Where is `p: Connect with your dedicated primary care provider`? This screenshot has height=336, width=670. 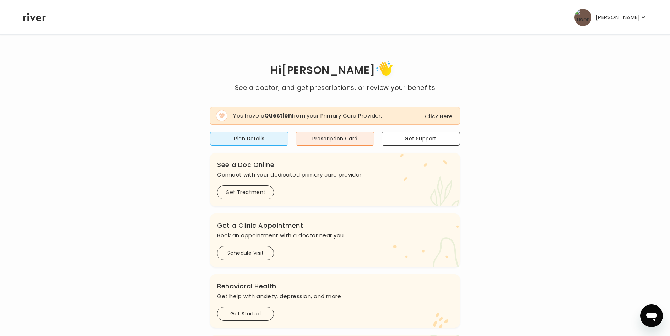
p: Connect with your dedicated primary care provider is located at coordinates (335, 175).